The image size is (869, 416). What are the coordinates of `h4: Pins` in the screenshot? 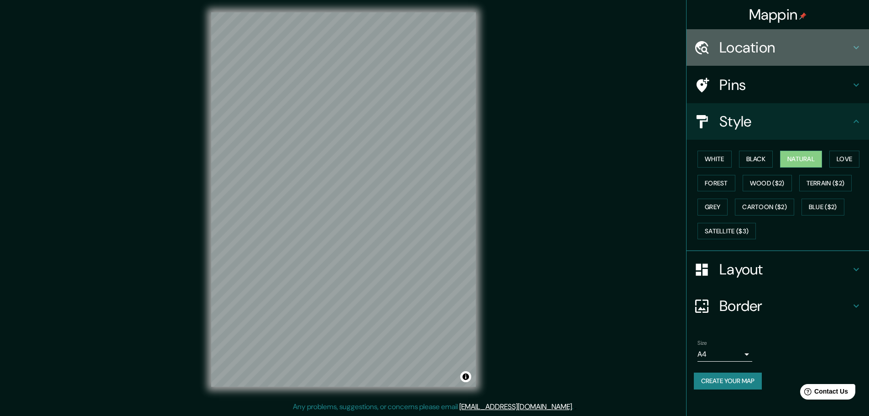 It's located at (785, 85).